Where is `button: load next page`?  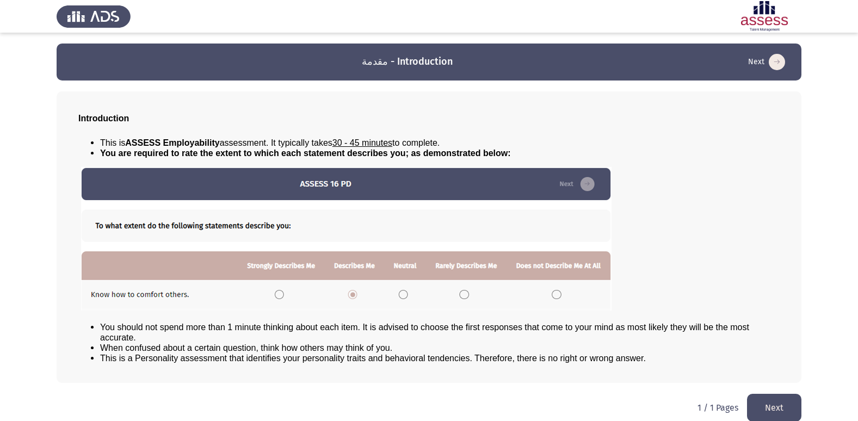
button: load next page is located at coordinates (767, 62).